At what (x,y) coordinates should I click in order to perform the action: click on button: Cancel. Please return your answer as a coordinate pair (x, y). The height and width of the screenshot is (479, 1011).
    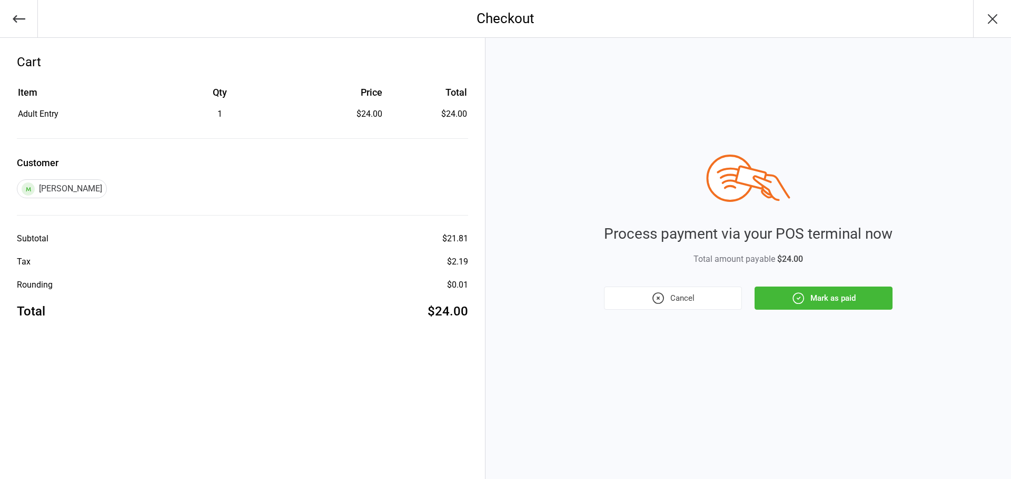
    Looking at the image, I should click on (673, 298).